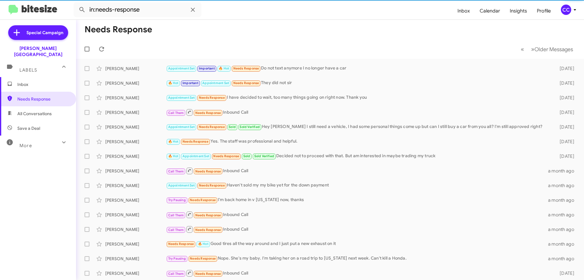  What do you see at coordinates (490, 11) in the screenshot?
I see `span: Calendar` at bounding box center [490, 11].